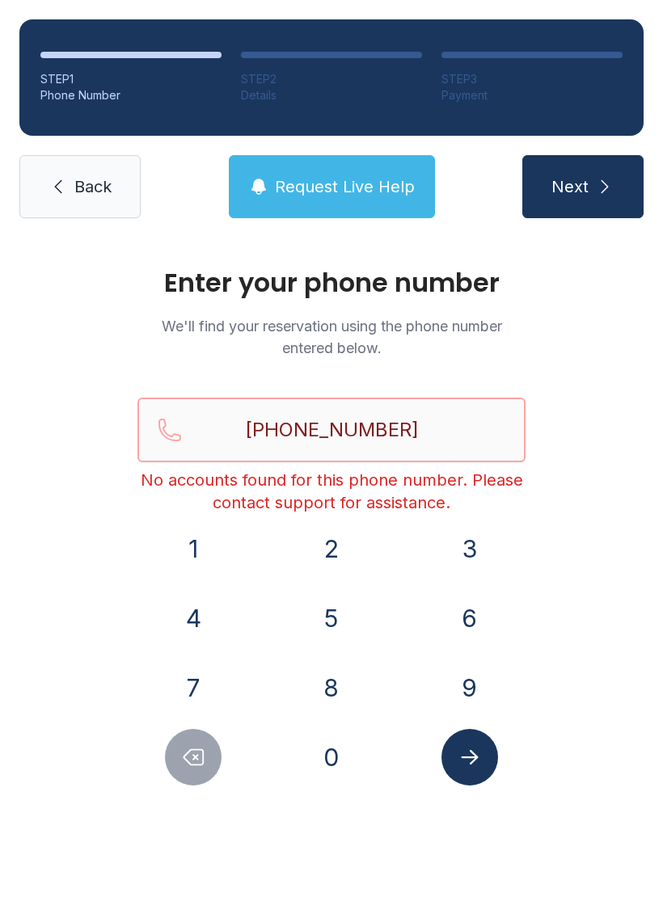 The image size is (663, 918). Describe the element at coordinates (193, 549) in the screenshot. I see `button: 1` at that location.